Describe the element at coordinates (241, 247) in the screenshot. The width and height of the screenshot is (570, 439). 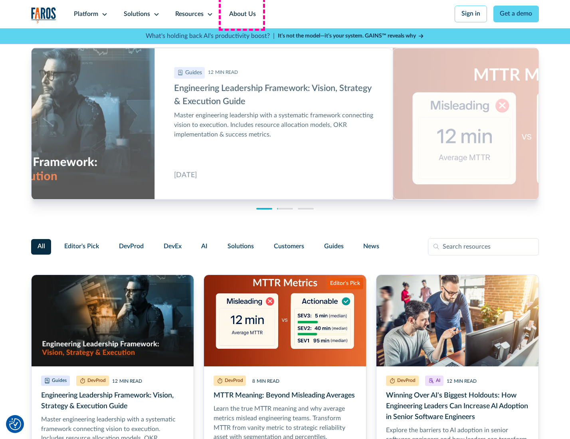
I see `span: Solutions` at that location.